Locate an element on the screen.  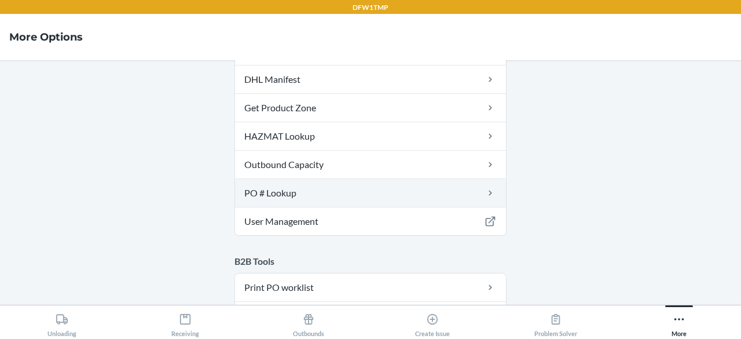
p: B2B Tools is located at coordinates (371, 261).